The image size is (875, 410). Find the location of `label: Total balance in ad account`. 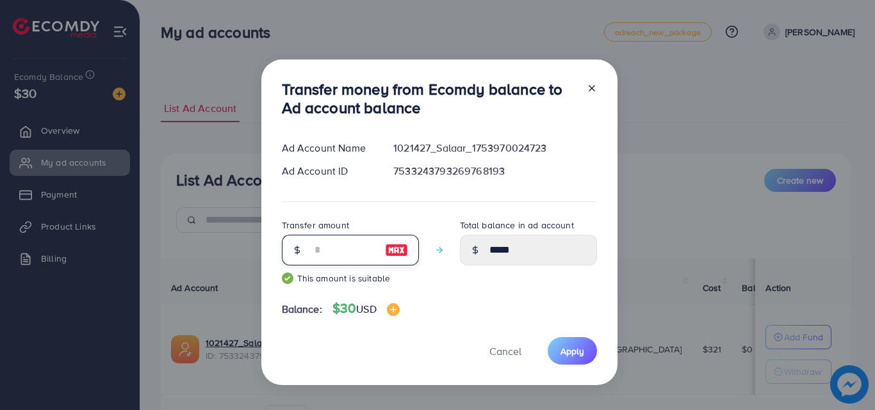

label: Total balance in ad account is located at coordinates (517, 225).